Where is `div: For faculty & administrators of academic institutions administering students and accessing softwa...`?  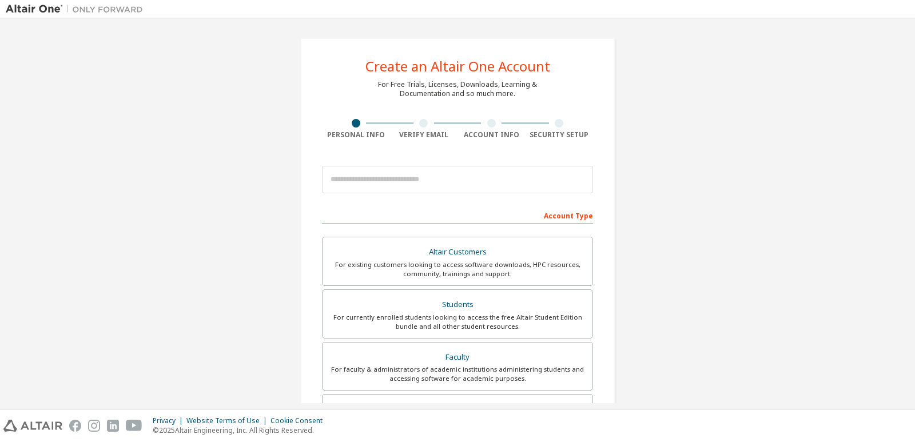
div: For faculty & administrators of academic institutions administering students and accessing softwa... is located at coordinates (458, 374).